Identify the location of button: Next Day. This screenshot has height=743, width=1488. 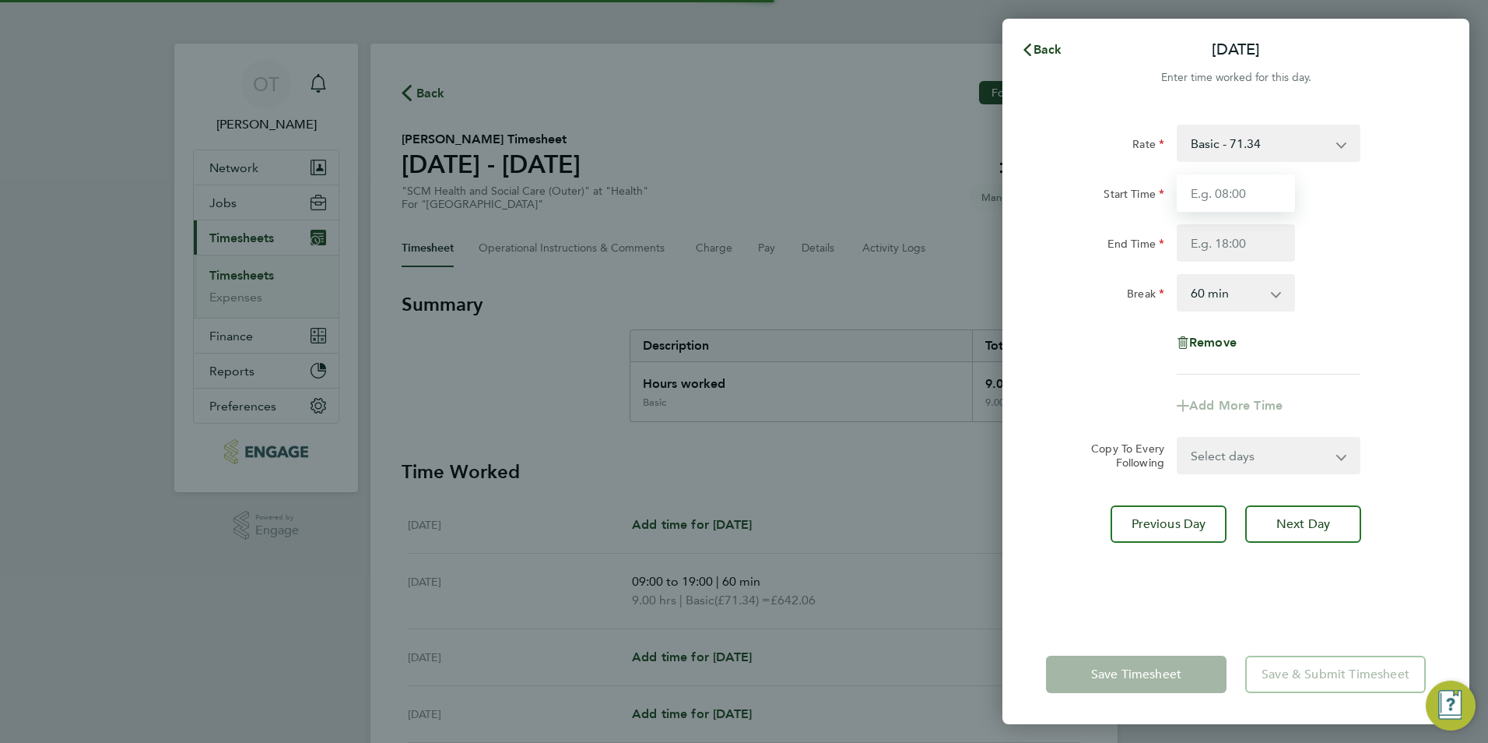
(1303, 524).